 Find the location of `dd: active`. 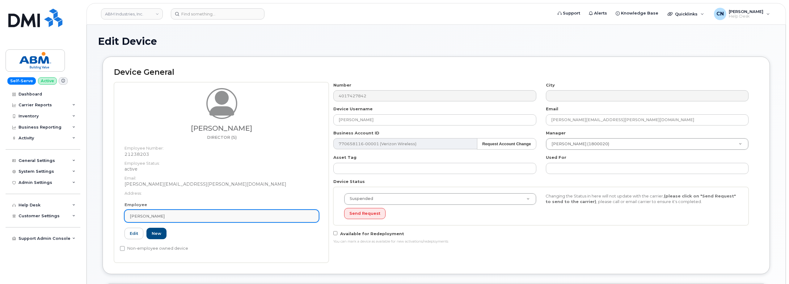

dd: active is located at coordinates (221, 169).